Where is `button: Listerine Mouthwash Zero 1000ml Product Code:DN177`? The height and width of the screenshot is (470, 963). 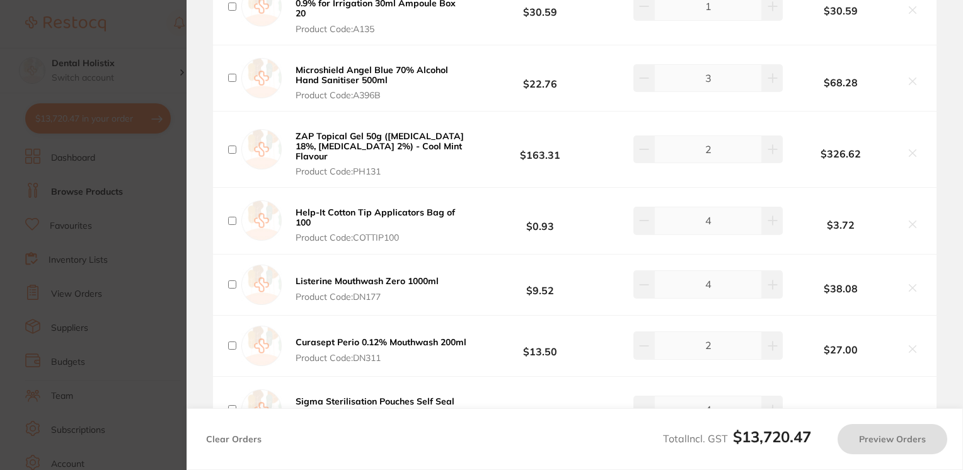
button: Listerine Mouthwash Zero 1000ml Product Code:DN177 is located at coordinates (367, 289).